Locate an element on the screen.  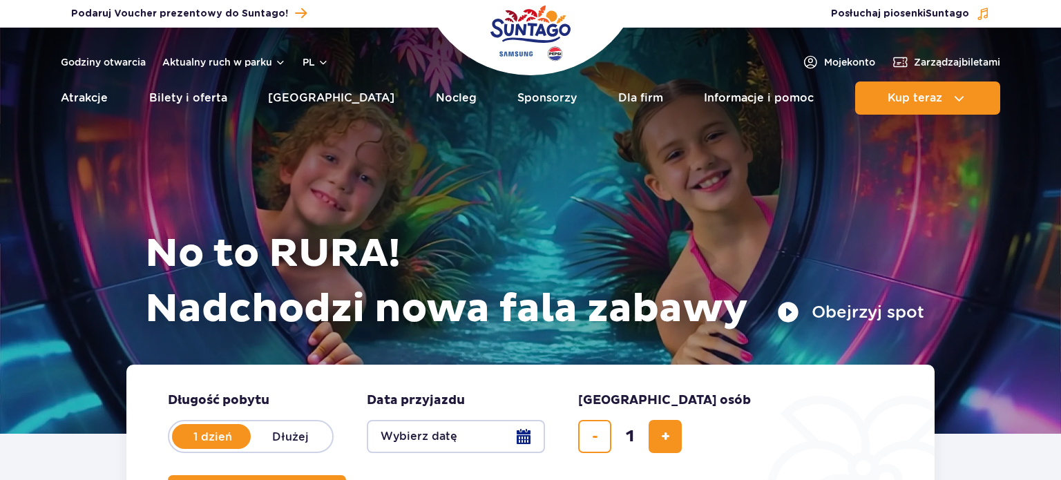
a: Sponsorzy is located at coordinates (547, 98).